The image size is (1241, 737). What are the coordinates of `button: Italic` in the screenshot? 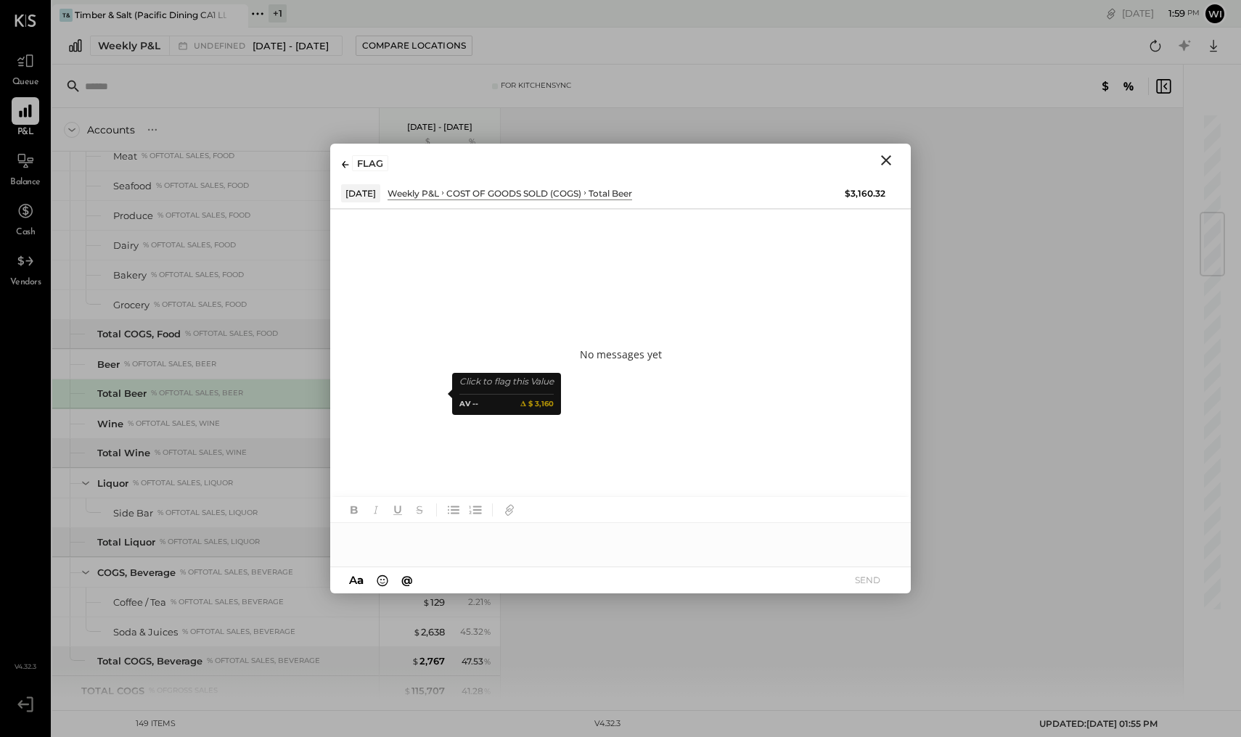 It's located at (376, 509).